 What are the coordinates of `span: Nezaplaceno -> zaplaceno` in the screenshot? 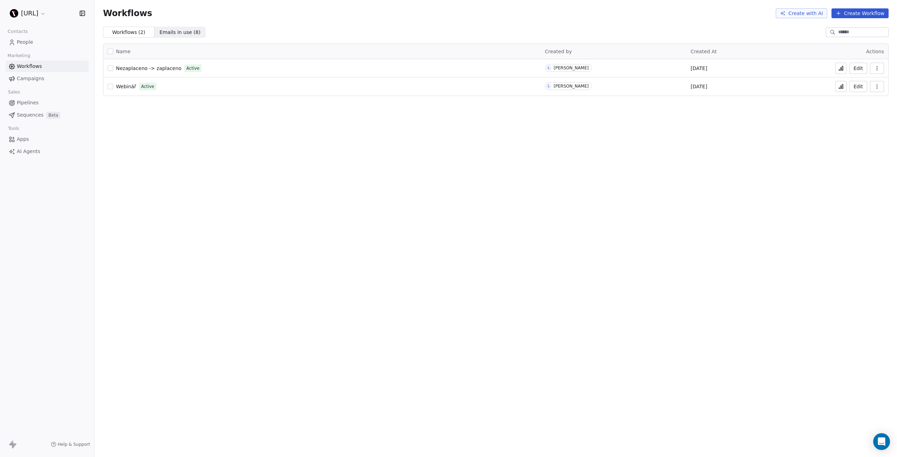 It's located at (149, 68).